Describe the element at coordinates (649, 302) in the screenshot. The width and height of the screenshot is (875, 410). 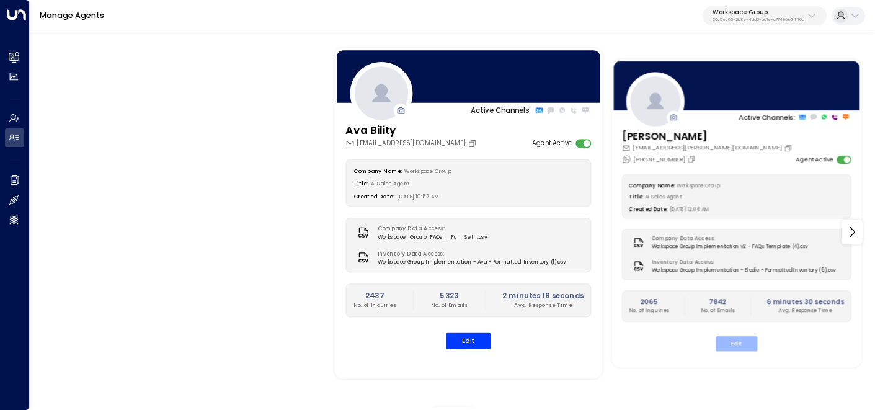
I see `h2: 2065` at that location.